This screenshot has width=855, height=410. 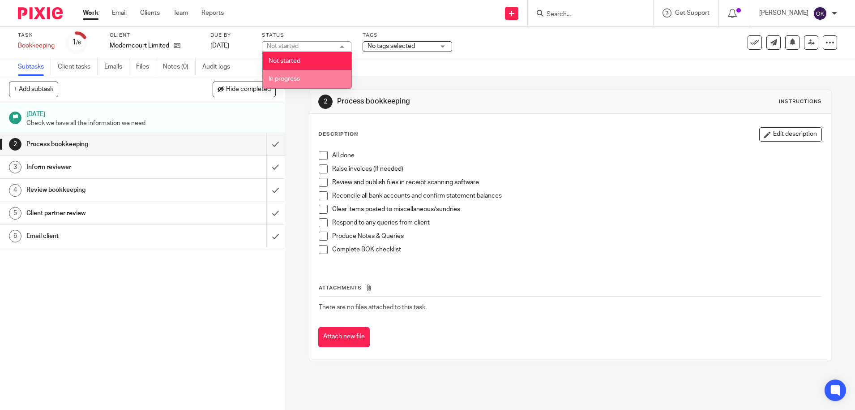 I want to click on h1: Client partner review, so click(x=103, y=213).